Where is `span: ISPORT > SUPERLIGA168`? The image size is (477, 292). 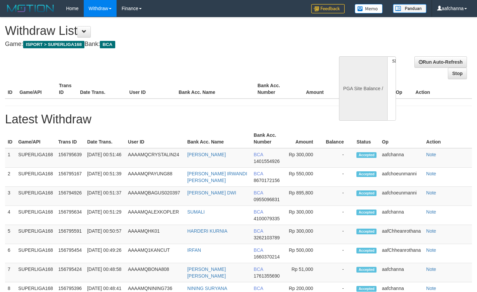 span: ISPORT > SUPERLIGA168 is located at coordinates (54, 45).